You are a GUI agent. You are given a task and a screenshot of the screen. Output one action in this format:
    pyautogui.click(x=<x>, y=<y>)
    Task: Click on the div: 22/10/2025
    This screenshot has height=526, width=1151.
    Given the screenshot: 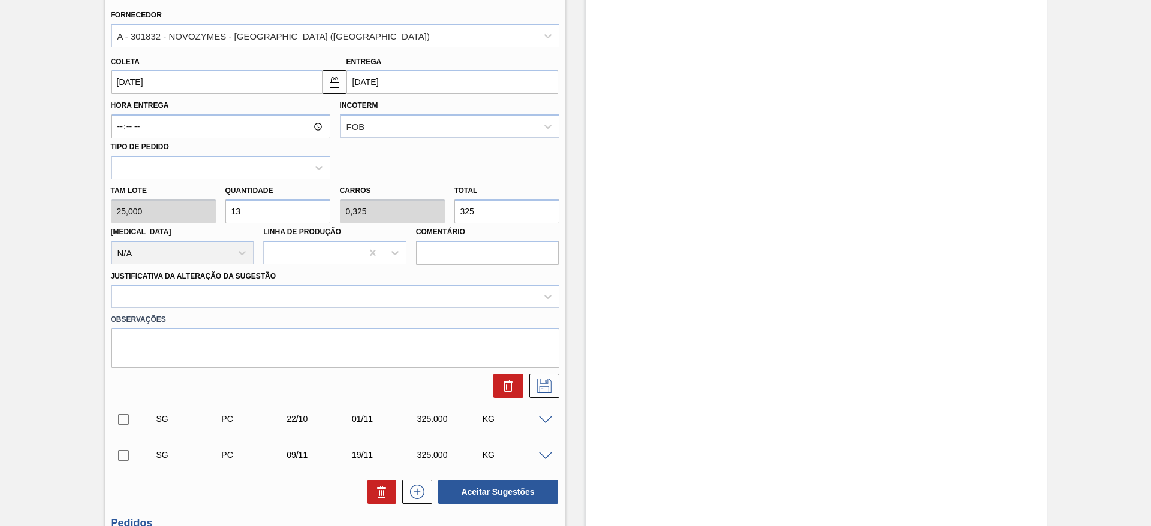 What is the action you would take?
    pyautogui.click(x=319, y=419)
    